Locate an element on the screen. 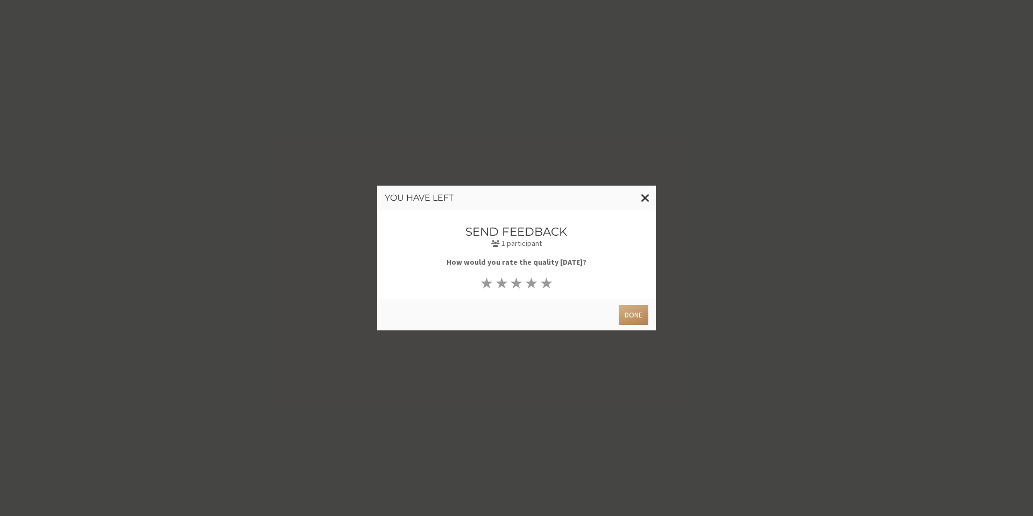 The image size is (1033, 516). p: 1 participant is located at coordinates (517, 243).